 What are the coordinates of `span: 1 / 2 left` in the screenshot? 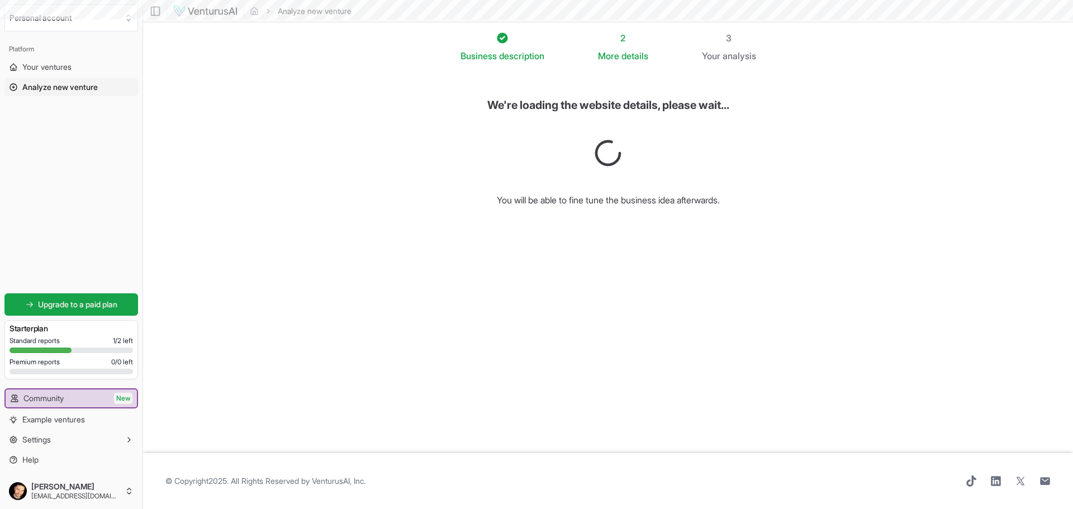 It's located at (123, 341).